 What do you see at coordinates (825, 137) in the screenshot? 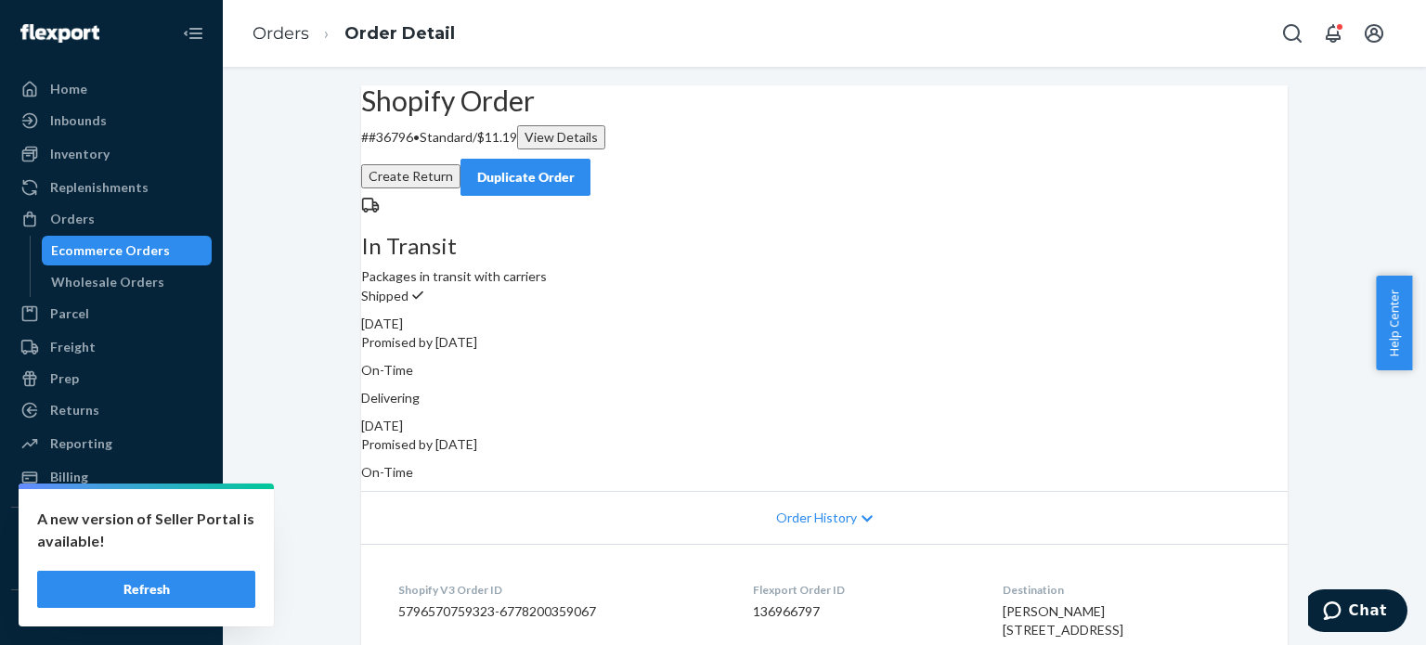
I see `p: # #36796 / $11.19` at bounding box center [825, 137].